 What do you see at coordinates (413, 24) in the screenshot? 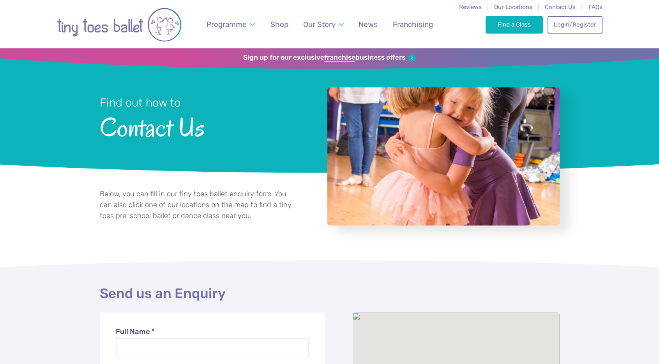
I see `a: Franchising` at bounding box center [413, 24].